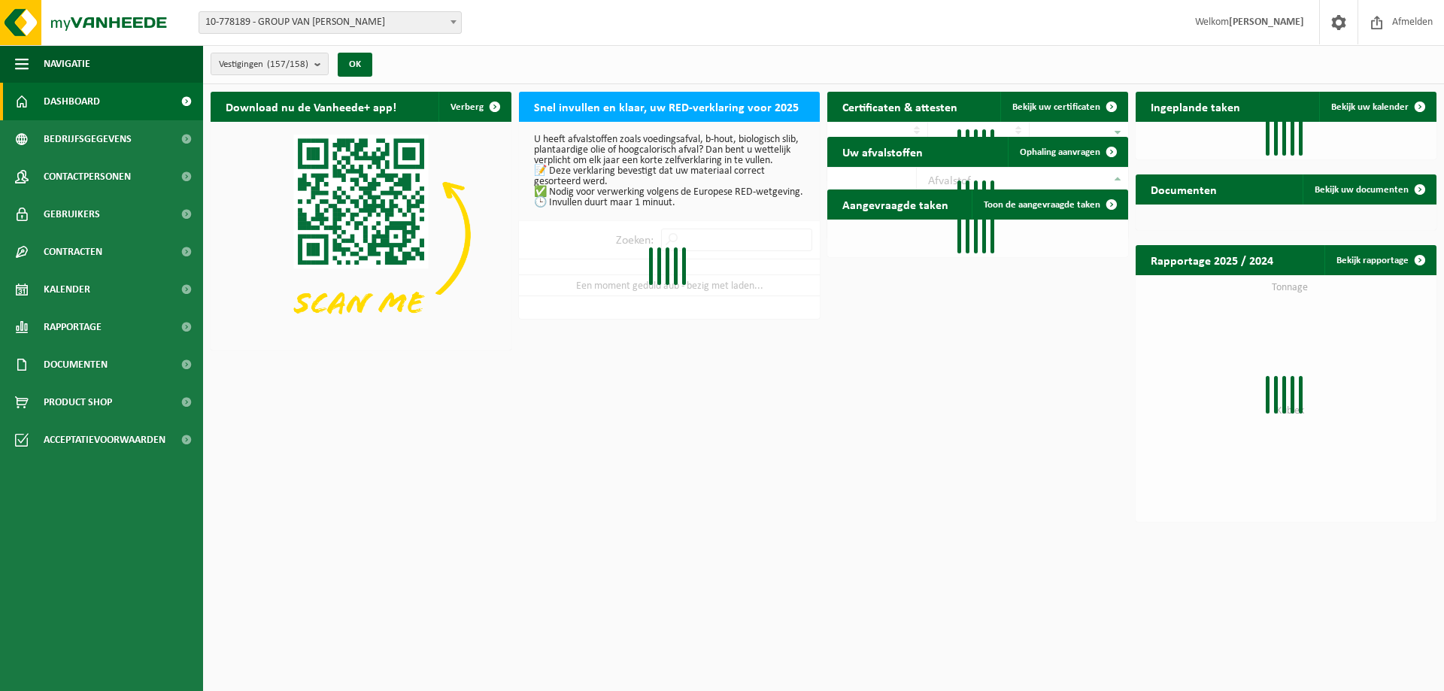 This screenshot has height=691, width=1444. Describe the element at coordinates (75, 365) in the screenshot. I see `span: Documenten` at that location.